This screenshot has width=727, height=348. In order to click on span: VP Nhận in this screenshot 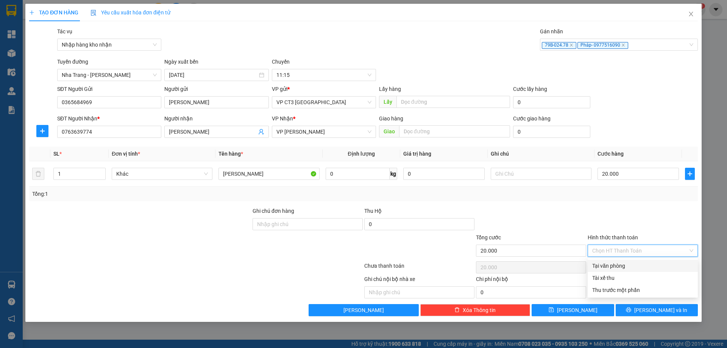, I will do `click(282, 118)`.